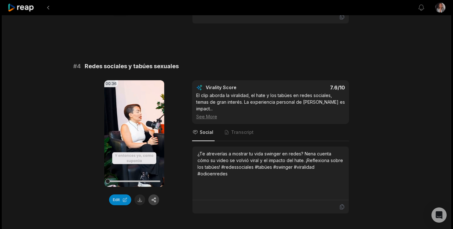 This screenshot has width=453, height=229. I want to click on div: ¿Te atreverías a mostrar tu vida swinger en redes? Nena cuenta cómo su video se volvió viral y el..., so click(270, 163).